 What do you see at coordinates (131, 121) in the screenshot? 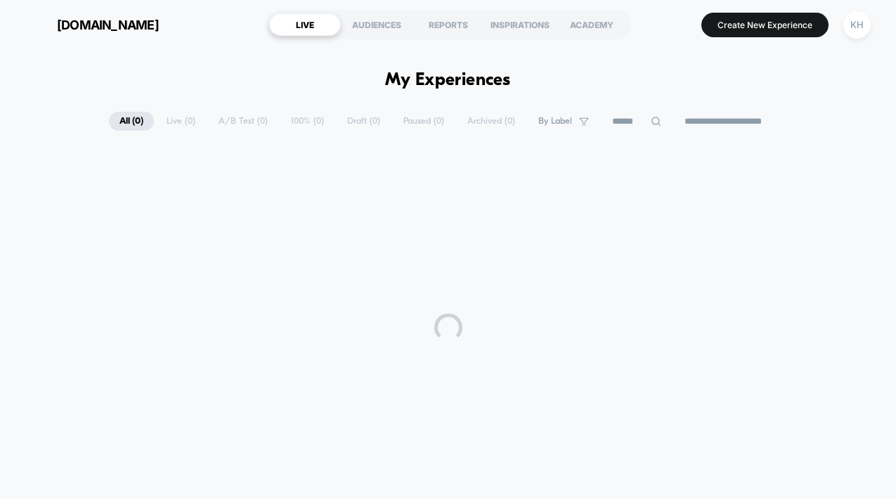
I see `span: All ( 0 )` at bounding box center [131, 121].